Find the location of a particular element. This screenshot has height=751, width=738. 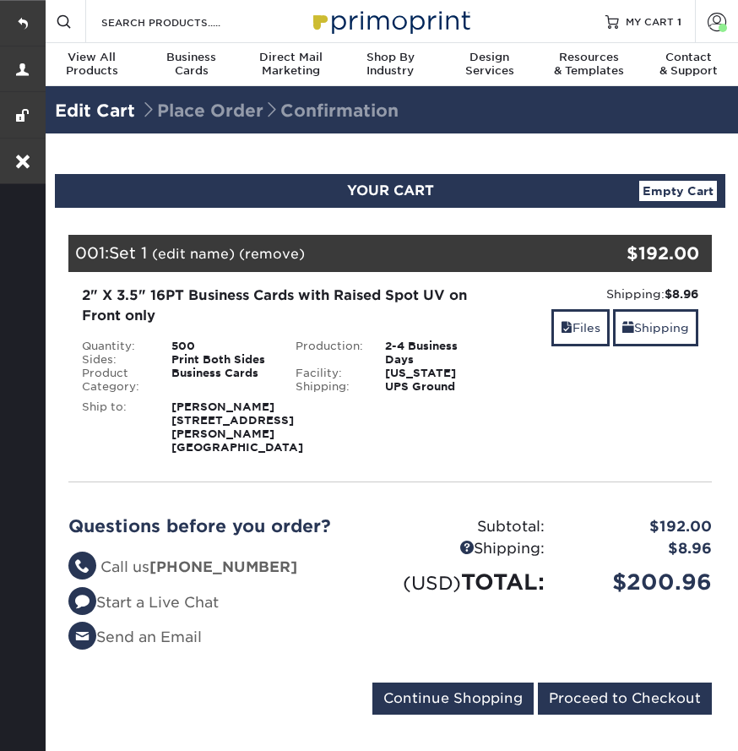

div: 001: is located at coordinates (336, 253).